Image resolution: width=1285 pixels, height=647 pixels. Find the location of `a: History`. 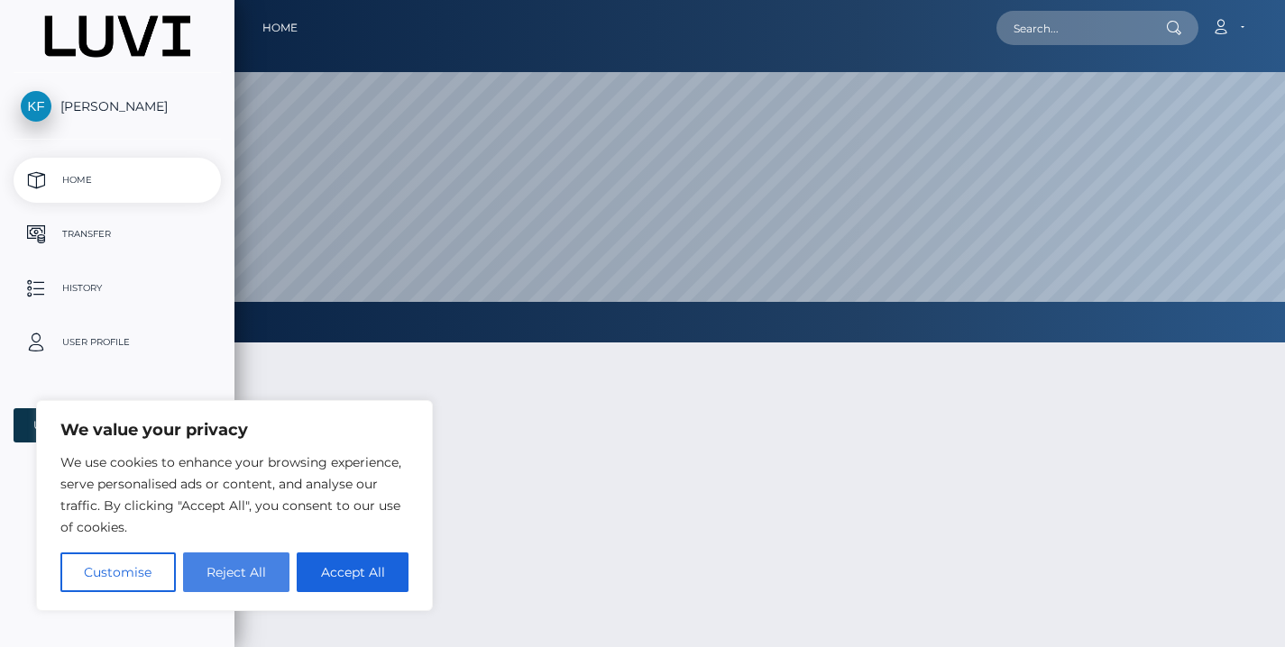

a: History is located at coordinates (117, 289).